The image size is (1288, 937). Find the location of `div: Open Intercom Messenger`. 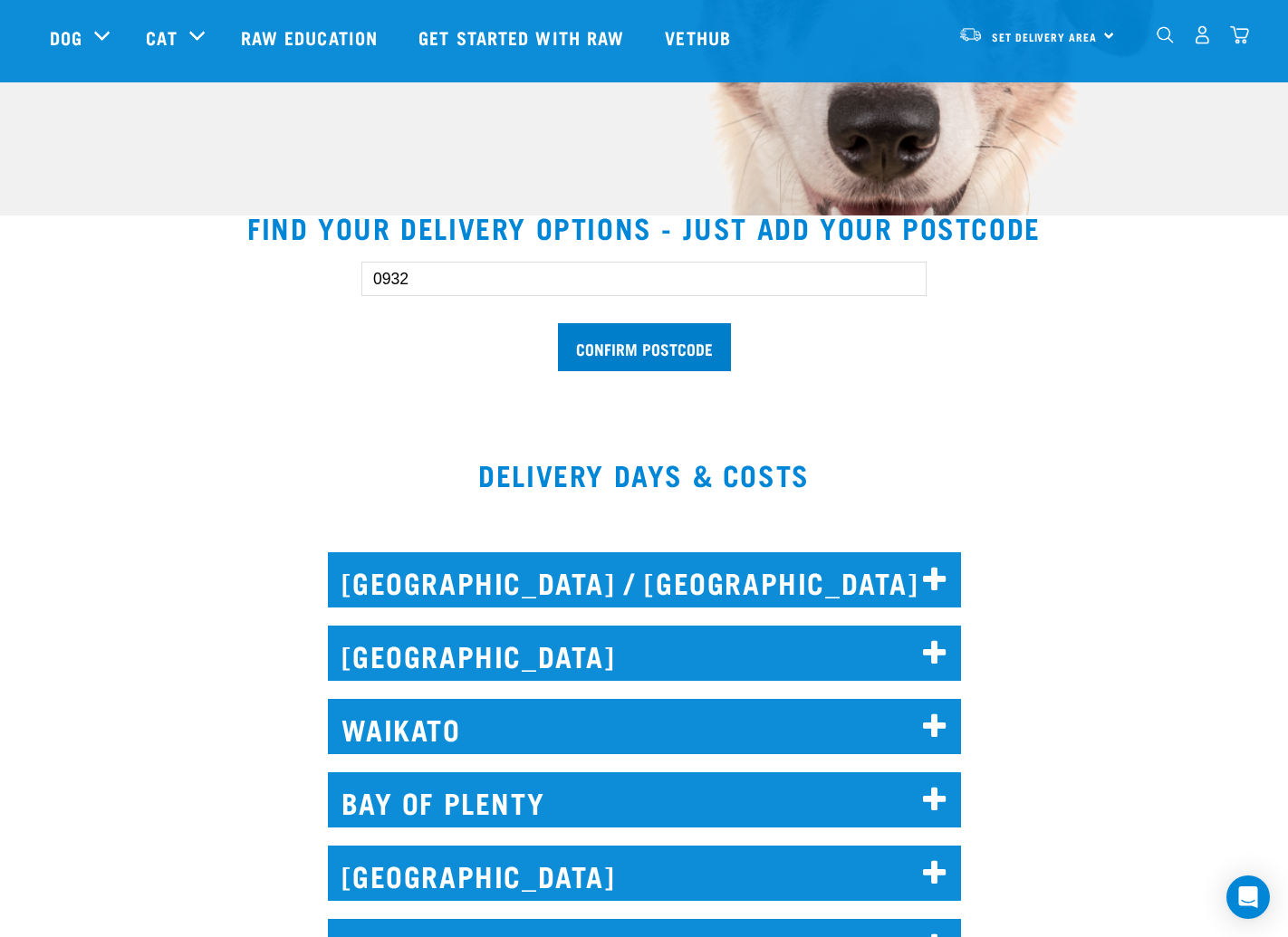

div: Open Intercom Messenger is located at coordinates (1248, 897).